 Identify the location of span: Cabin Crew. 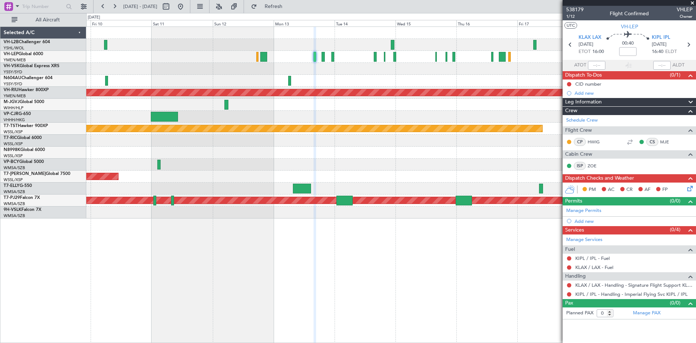
(579, 154).